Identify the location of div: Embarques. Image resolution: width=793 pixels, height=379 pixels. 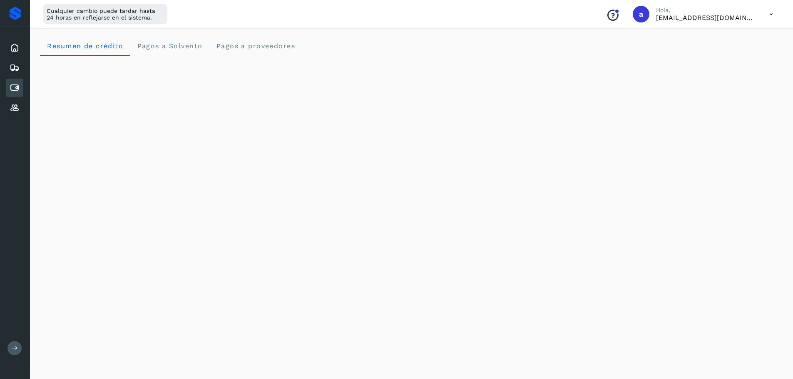
(15, 68).